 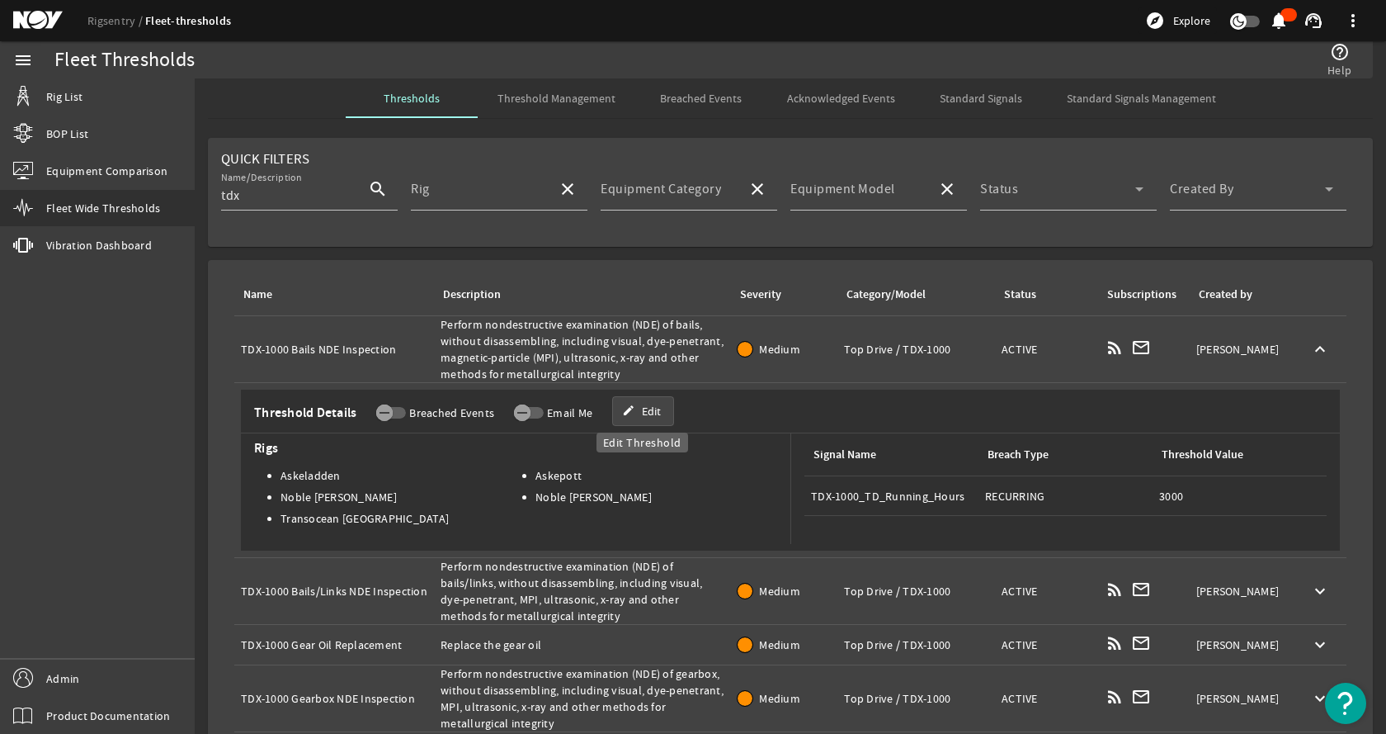 I want to click on mat-icon: notifications, so click(x=1279, y=21).